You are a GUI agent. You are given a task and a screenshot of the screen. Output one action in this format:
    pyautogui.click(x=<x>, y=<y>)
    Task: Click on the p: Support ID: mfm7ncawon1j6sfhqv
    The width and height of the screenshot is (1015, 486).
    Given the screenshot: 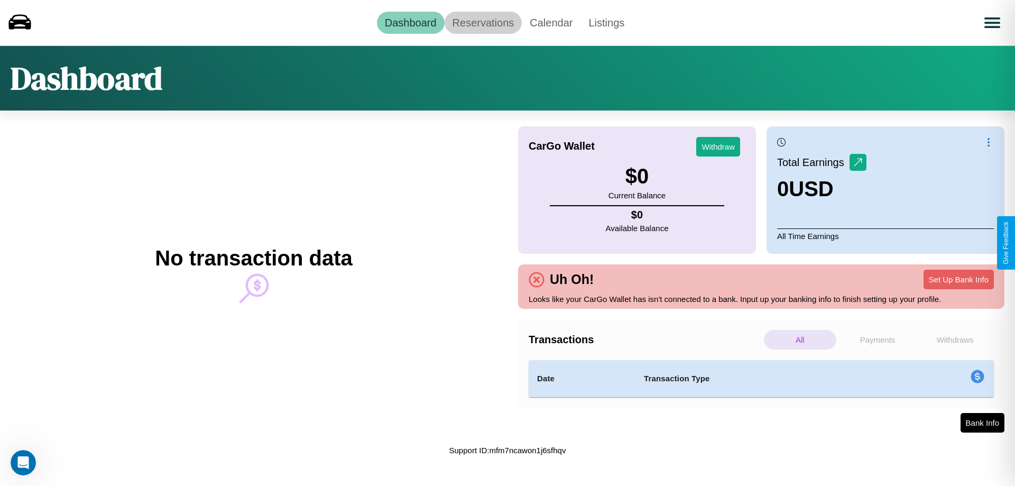 What is the action you would take?
    pyautogui.click(x=508, y=450)
    